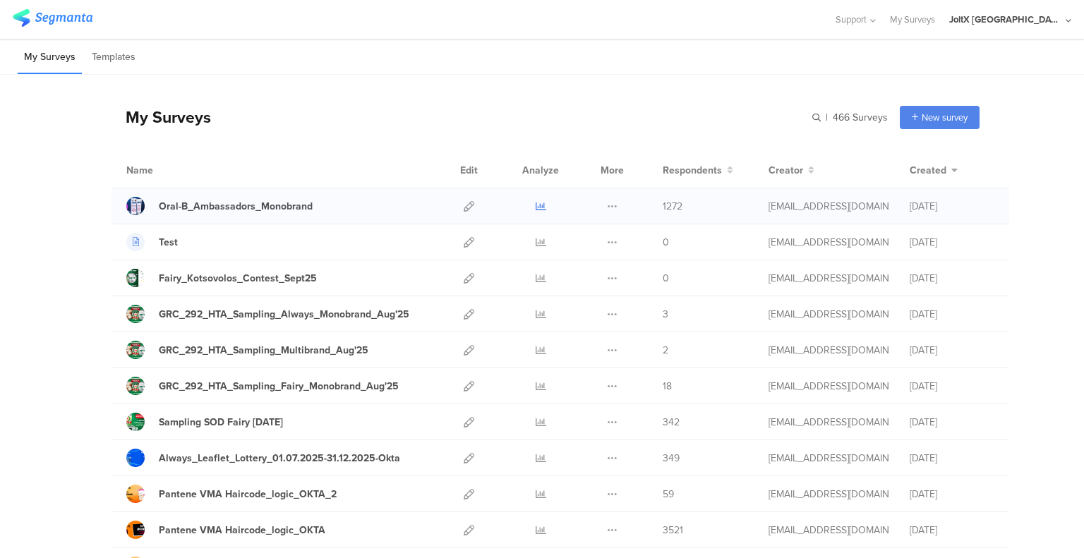 This screenshot has width=1084, height=558. Describe the element at coordinates (52, 18) in the screenshot. I see `img: segmanta logo` at that location.